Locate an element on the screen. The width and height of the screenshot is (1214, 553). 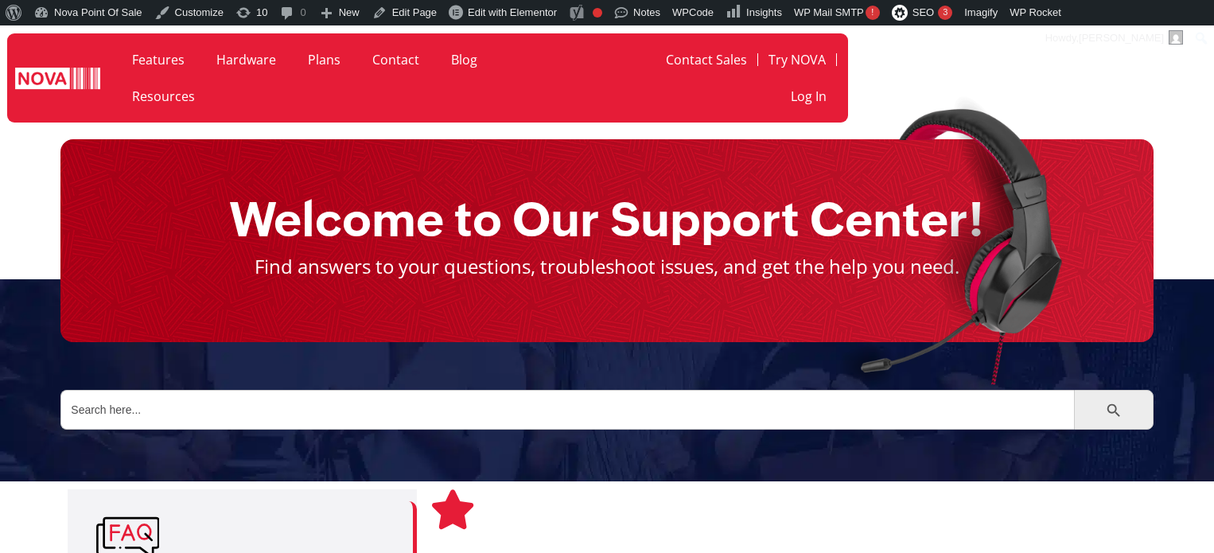
a: Blog is located at coordinates (464, 60).